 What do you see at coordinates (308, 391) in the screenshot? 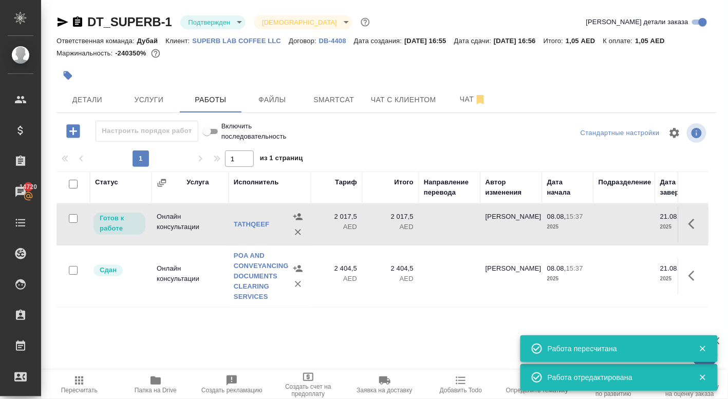
I see `span: Создать счет на предоплату` at bounding box center [308, 391].